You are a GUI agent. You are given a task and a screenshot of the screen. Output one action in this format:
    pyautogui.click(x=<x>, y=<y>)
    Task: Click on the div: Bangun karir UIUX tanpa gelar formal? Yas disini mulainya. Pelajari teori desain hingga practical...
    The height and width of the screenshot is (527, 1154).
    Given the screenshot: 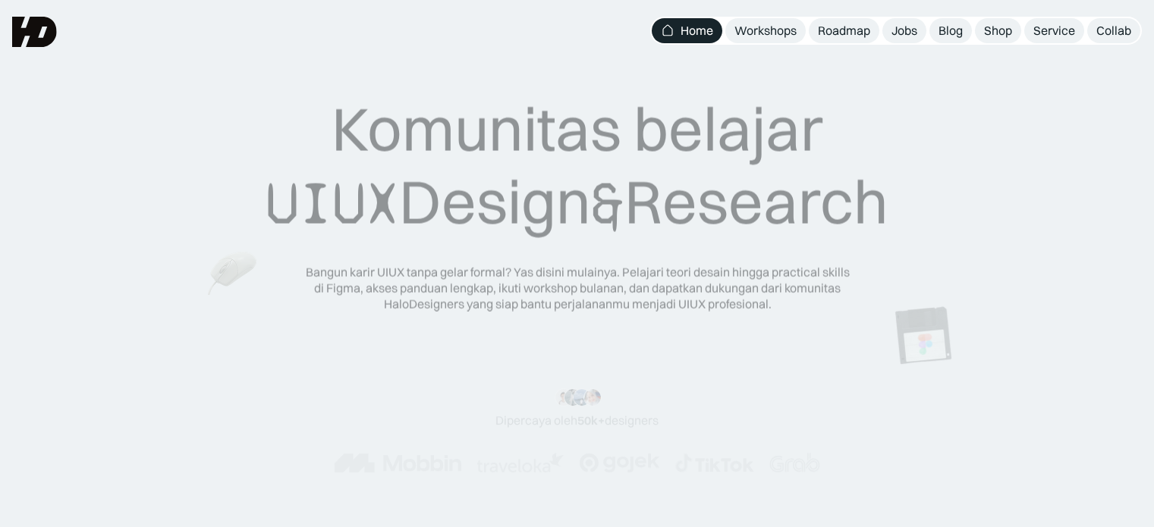 What is the action you would take?
    pyautogui.click(x=577, y=288)
    